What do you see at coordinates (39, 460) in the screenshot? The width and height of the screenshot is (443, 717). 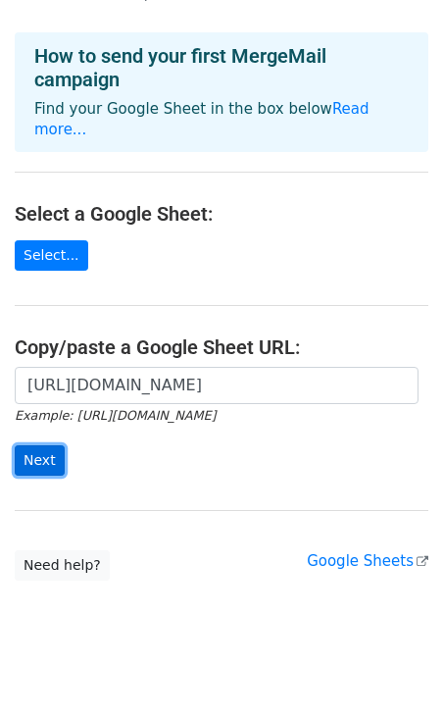 I see `input: Next` at bounding box center [39, 460].